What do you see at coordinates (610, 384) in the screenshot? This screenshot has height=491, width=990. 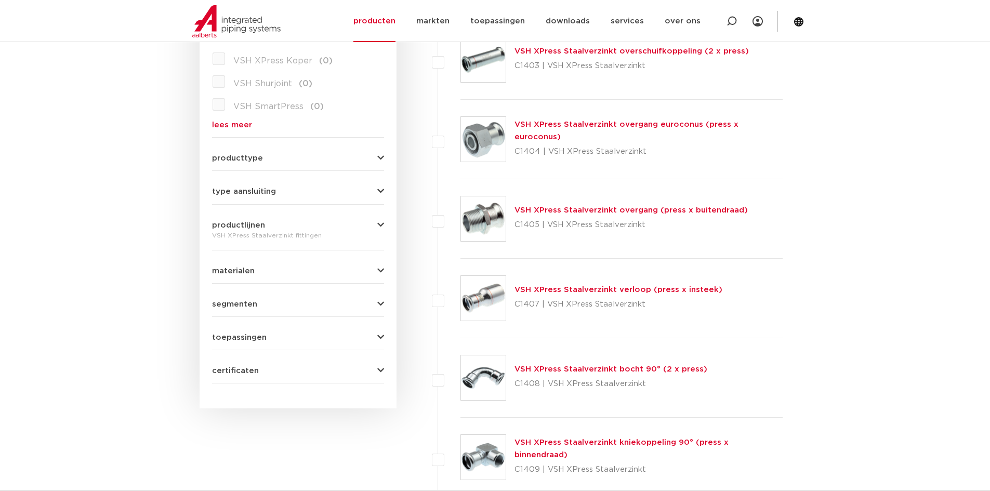 I see `p: C1408 | VSH XPress Staalverzinkt` at bounding box center [610, 384].